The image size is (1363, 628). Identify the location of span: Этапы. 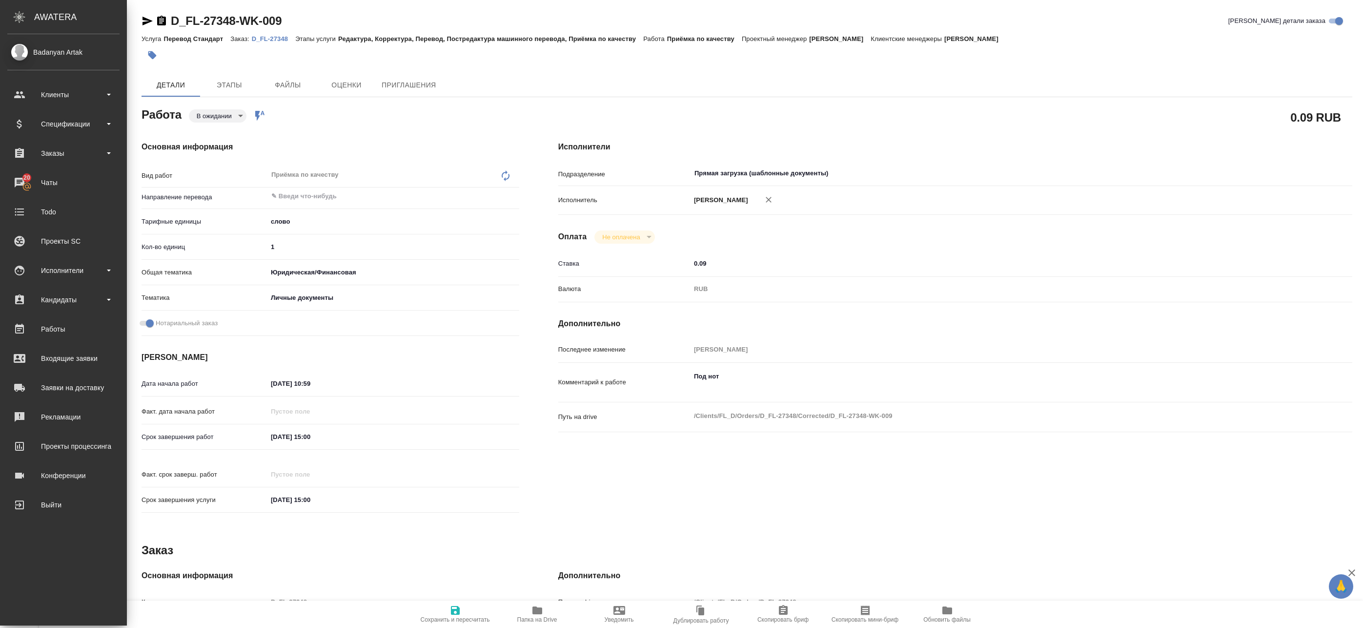
(229, 85).